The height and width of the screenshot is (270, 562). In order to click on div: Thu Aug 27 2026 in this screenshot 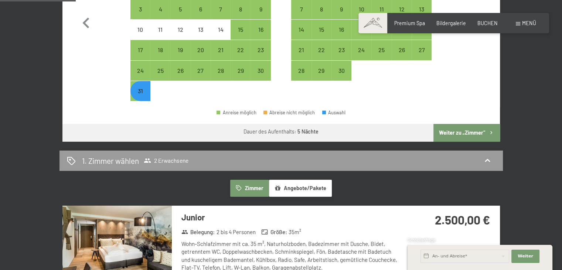, I will do `click(201, 71)`.